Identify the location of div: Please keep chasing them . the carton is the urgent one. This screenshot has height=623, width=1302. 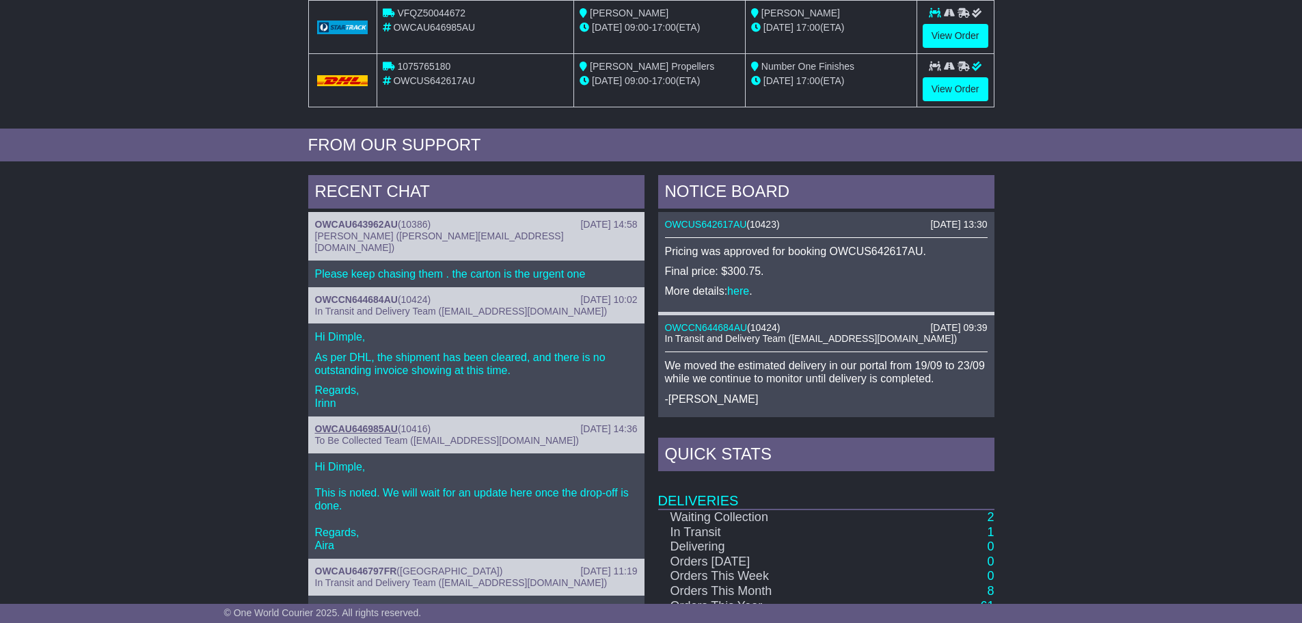
(477, 273).